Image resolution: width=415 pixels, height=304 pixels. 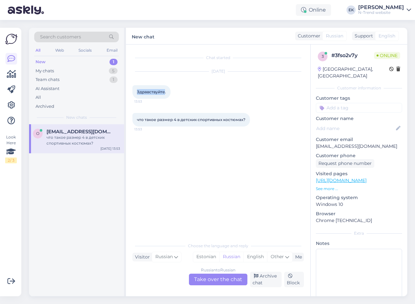 What do you see at coordinates (218, 246) in the screenshot?
I see `div: Choose the language and reply` at bounding box center [218, 246].